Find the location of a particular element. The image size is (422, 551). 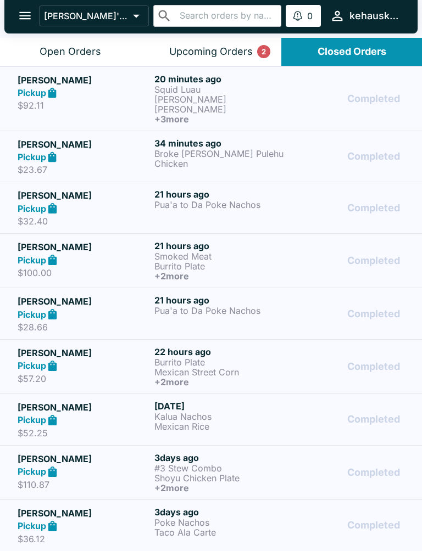

p: Shoyu Chicken Plate is located at coordinates (220, 478).